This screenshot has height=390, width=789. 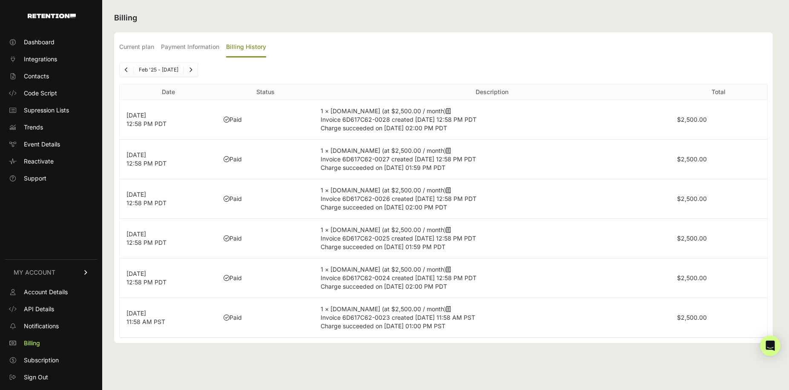 I want to click on span: Reactivate, so click(x=39, y=161).